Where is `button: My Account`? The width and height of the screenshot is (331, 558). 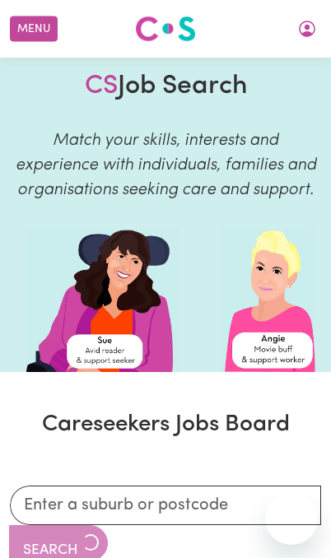 button: My Account is located at coordinates (307, 29).